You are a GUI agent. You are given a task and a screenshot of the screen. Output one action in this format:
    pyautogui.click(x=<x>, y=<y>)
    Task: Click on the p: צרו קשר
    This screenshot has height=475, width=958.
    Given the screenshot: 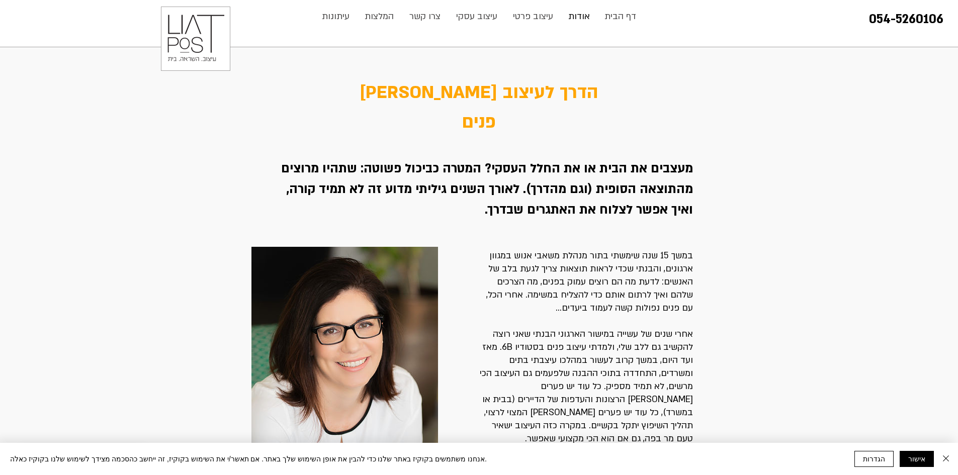 What is the action you would take?
    pyautogui.click(x=425, y=17)
    